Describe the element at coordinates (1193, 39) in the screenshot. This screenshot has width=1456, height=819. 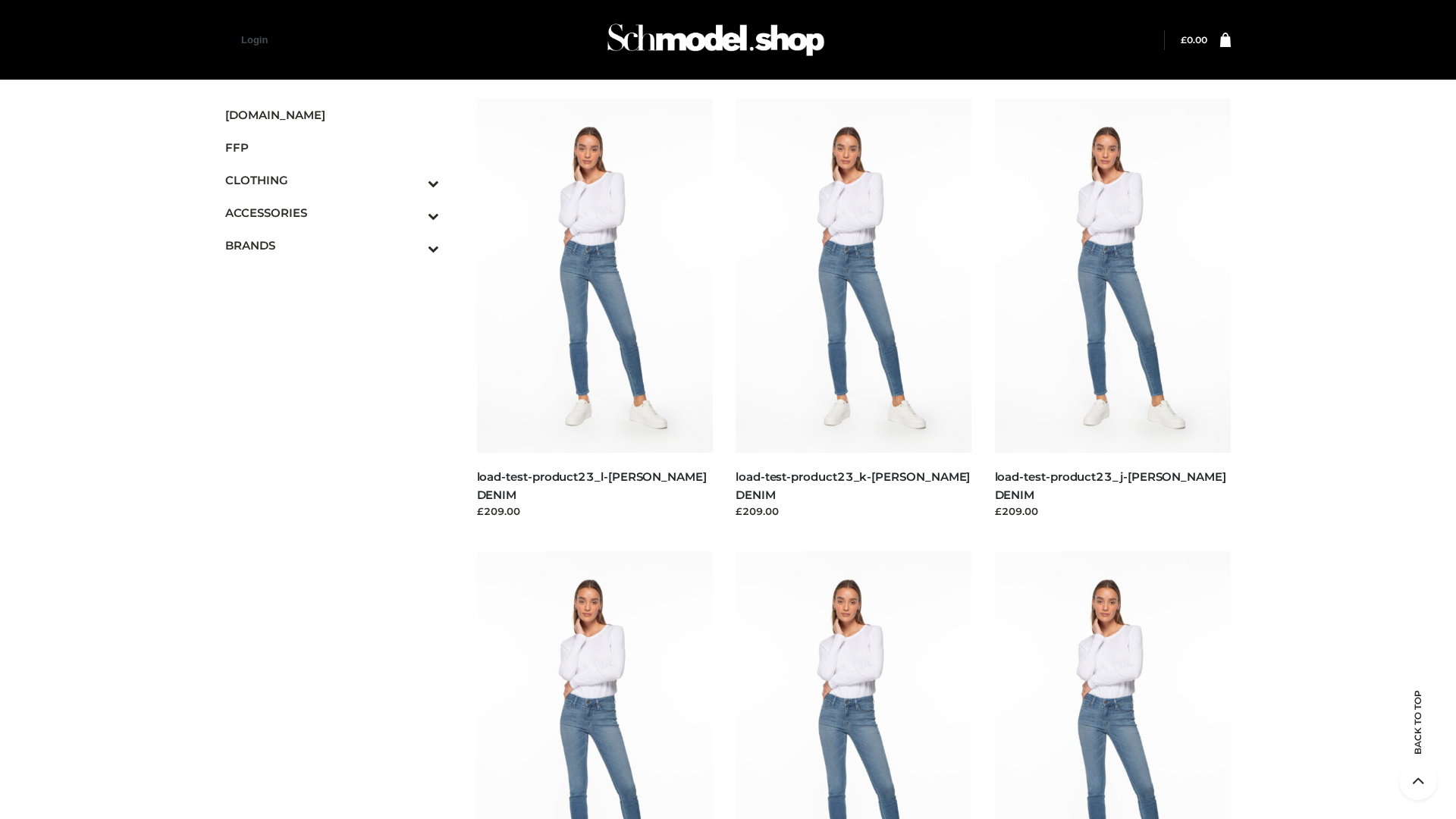
I see `a: £0.00` at that location.